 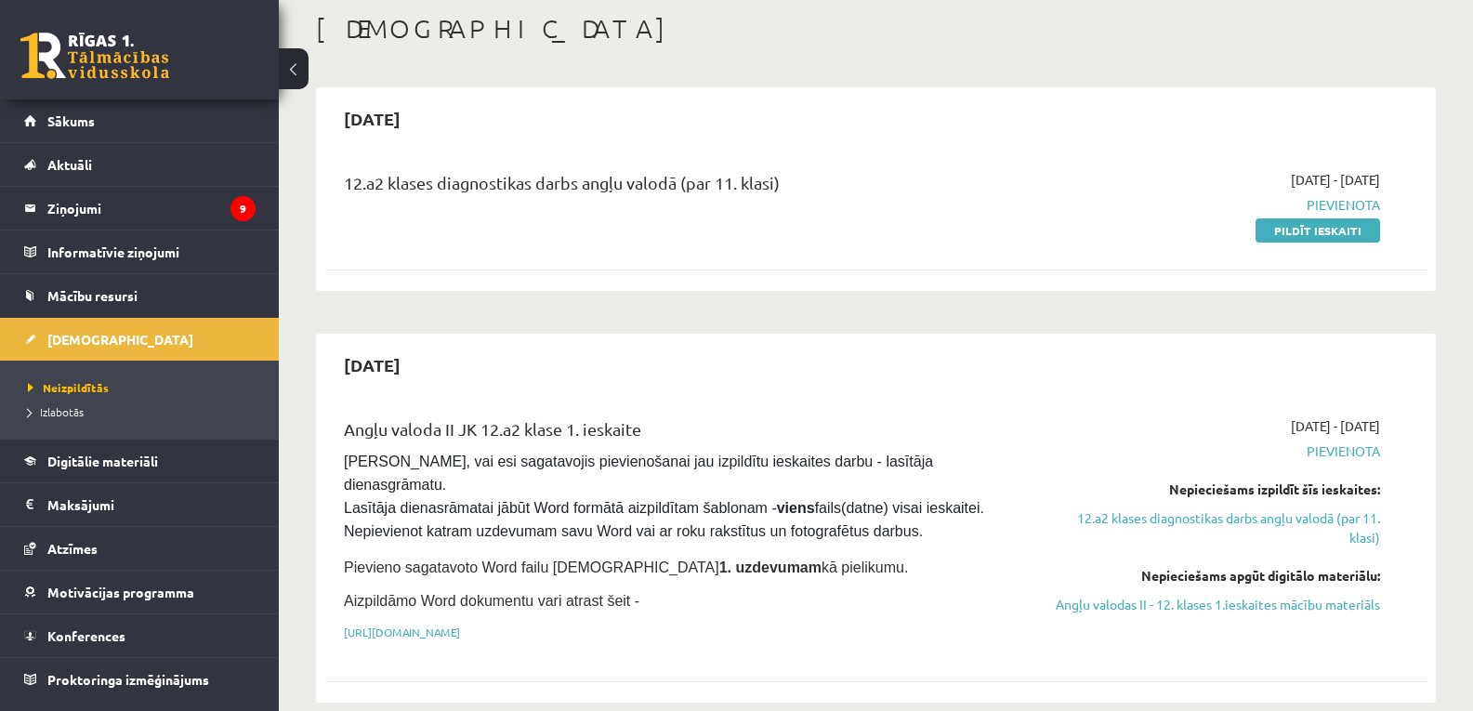 I want to click on a: Mācību resursi, so click(x=139, y=295).